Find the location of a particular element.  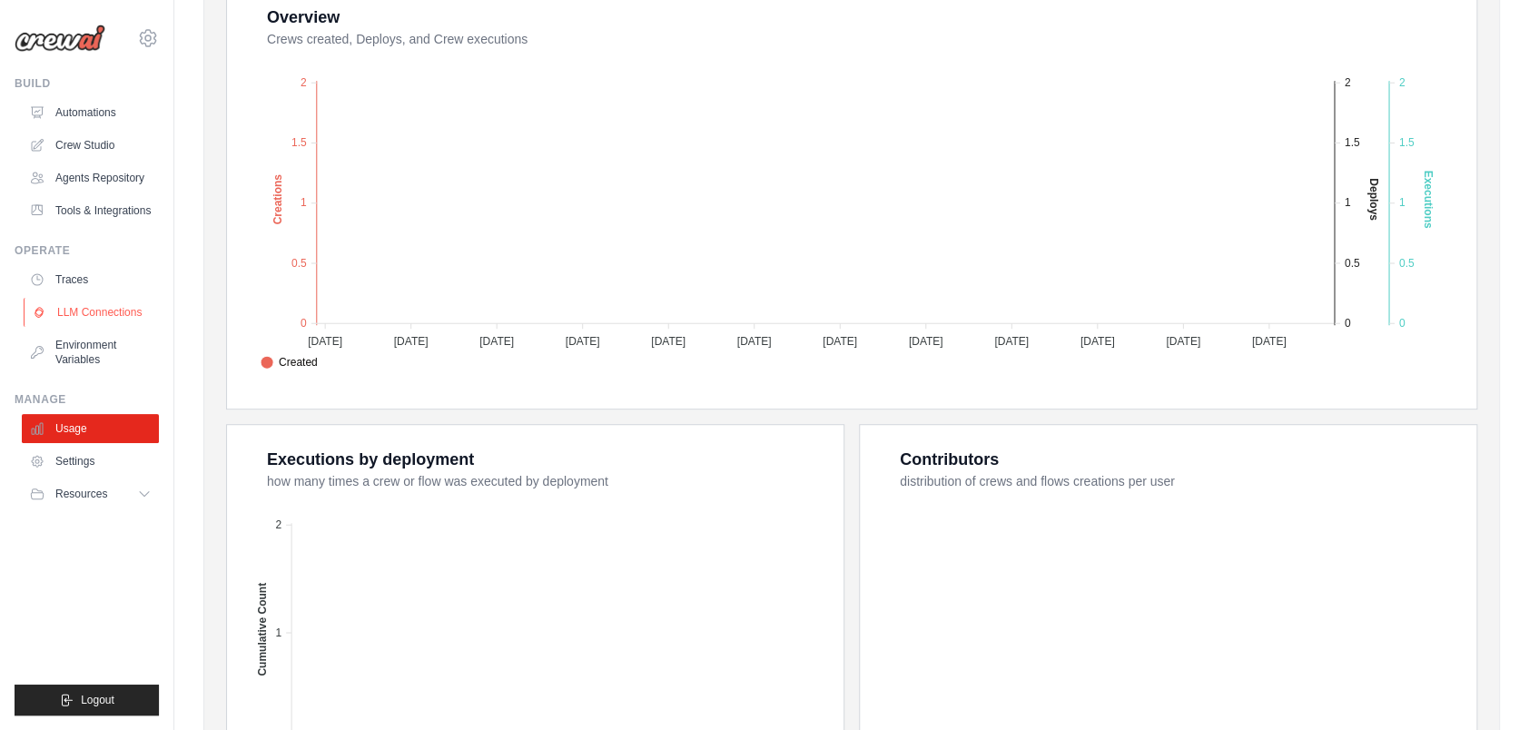

a: Environment Variables is located at coordinates (90, 352).